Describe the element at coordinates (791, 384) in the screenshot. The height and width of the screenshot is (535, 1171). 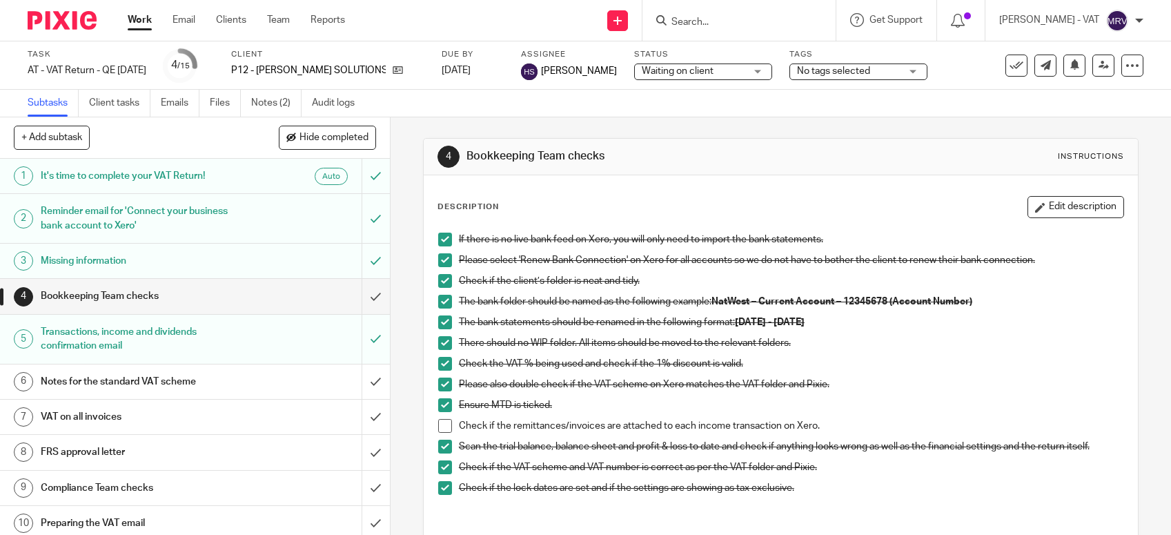
I see `p: Please also double check if the VAT scheme on Xero matches the VAT folder and Pixie.` at that location.